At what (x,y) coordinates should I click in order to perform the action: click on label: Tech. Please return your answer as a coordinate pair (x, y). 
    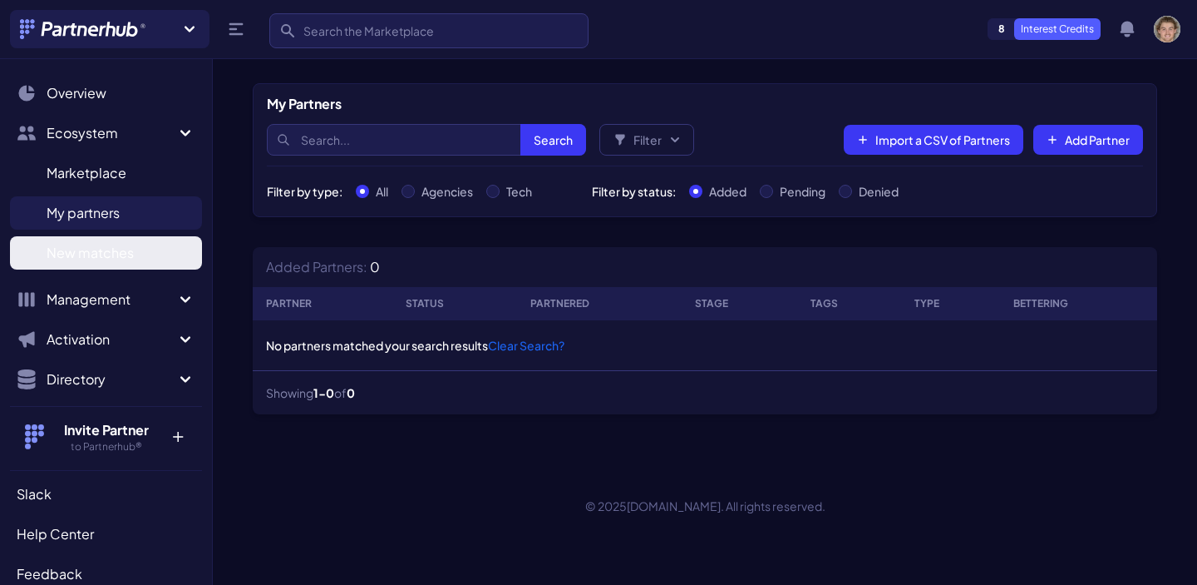
    Looking at the image, I should click on (519, 191).